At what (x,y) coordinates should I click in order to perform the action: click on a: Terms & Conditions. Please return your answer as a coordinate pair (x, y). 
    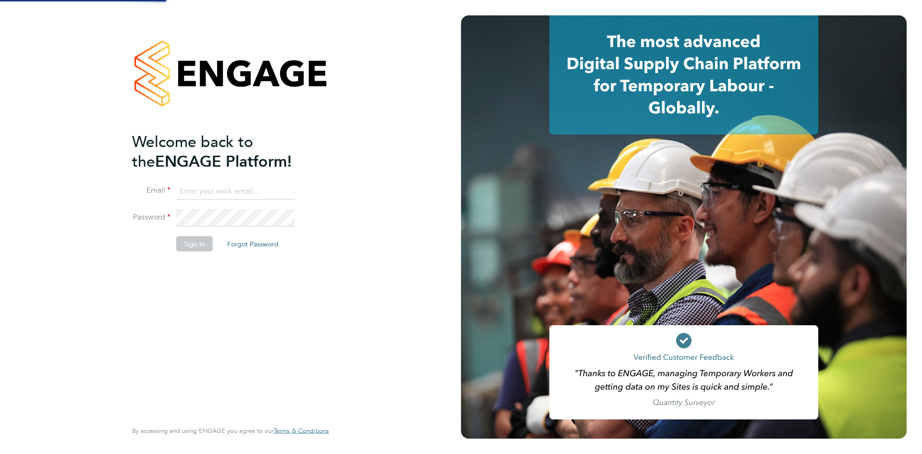
    Looking at the image, I should click on (301, 431).